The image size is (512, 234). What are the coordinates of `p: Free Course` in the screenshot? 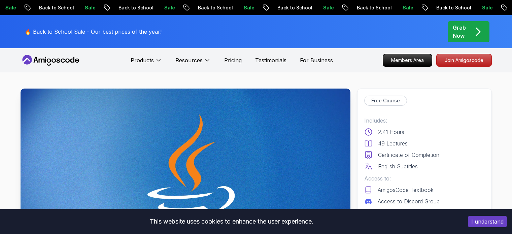 It's located at (386, 101).